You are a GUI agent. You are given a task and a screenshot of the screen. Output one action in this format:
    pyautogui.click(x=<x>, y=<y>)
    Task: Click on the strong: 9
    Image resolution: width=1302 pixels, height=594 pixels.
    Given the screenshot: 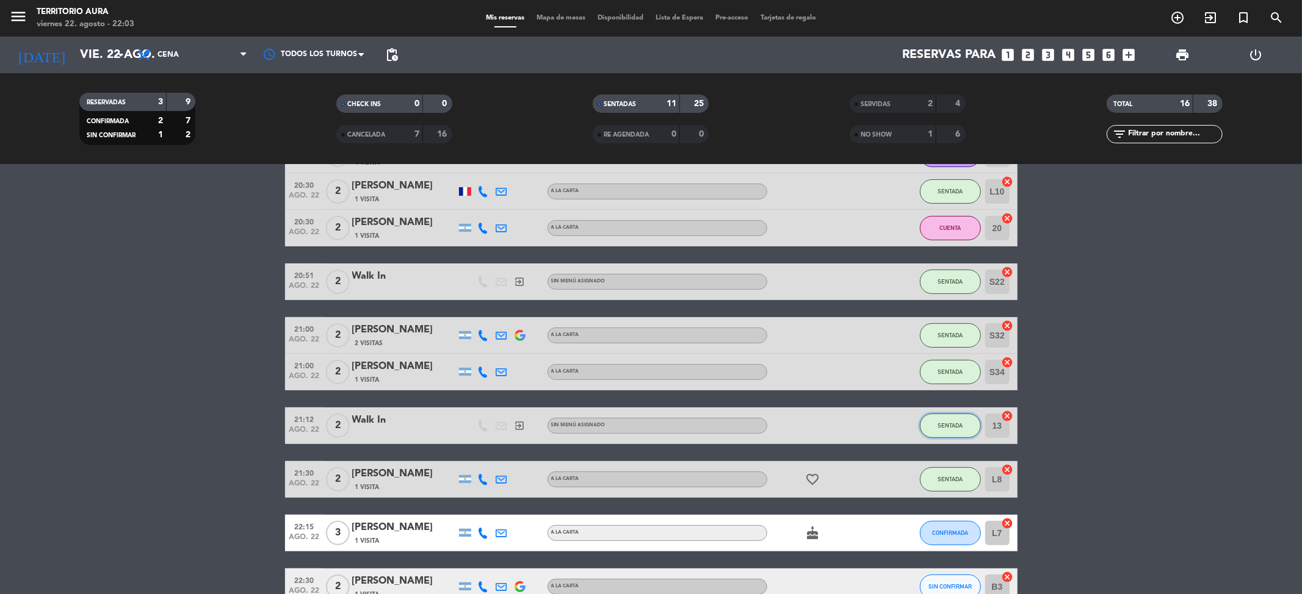 What is the action you would take?
    pyautogui.click(x=189, y=102)
    